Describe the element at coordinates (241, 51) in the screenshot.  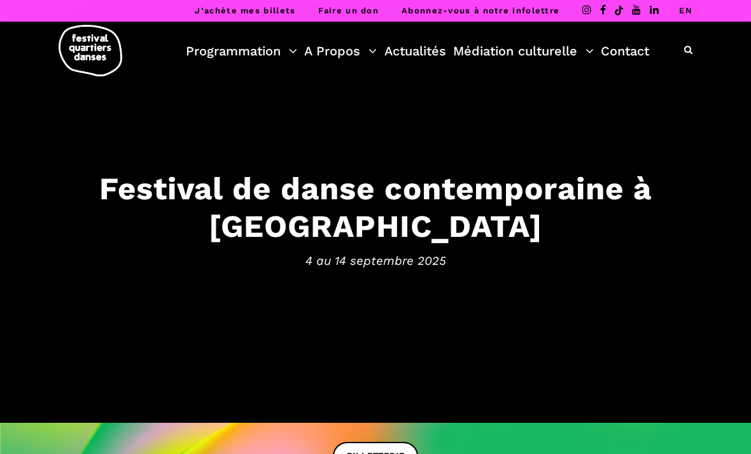
I see `a: Programmation` at that location.